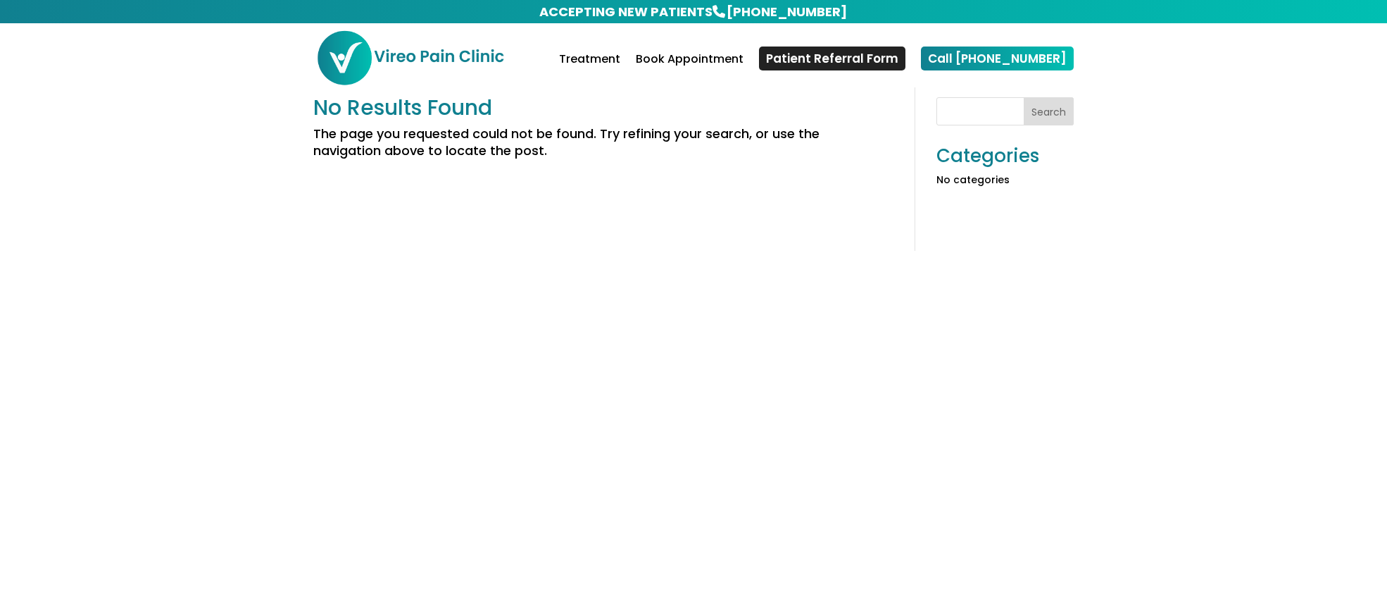 This screenshot has width=1387, height=616. Describe the element at coordinates (1005, 180) in the screenshot. I see `li: No categories` at that location.